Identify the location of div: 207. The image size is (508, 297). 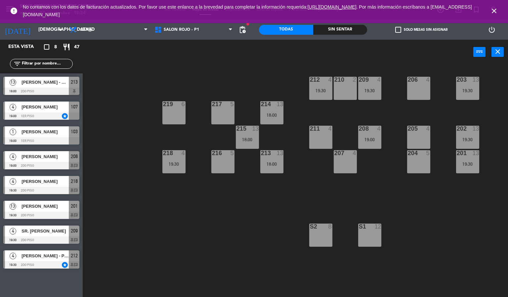
(334, 153).